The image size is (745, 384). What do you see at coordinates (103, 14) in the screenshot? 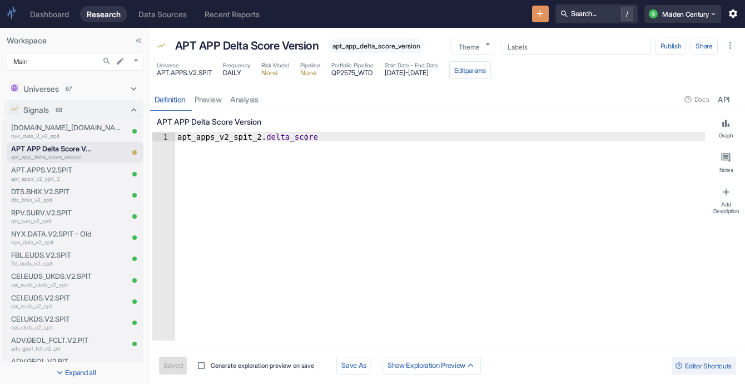
I see `div: Research` at bounding box center [103, 14].